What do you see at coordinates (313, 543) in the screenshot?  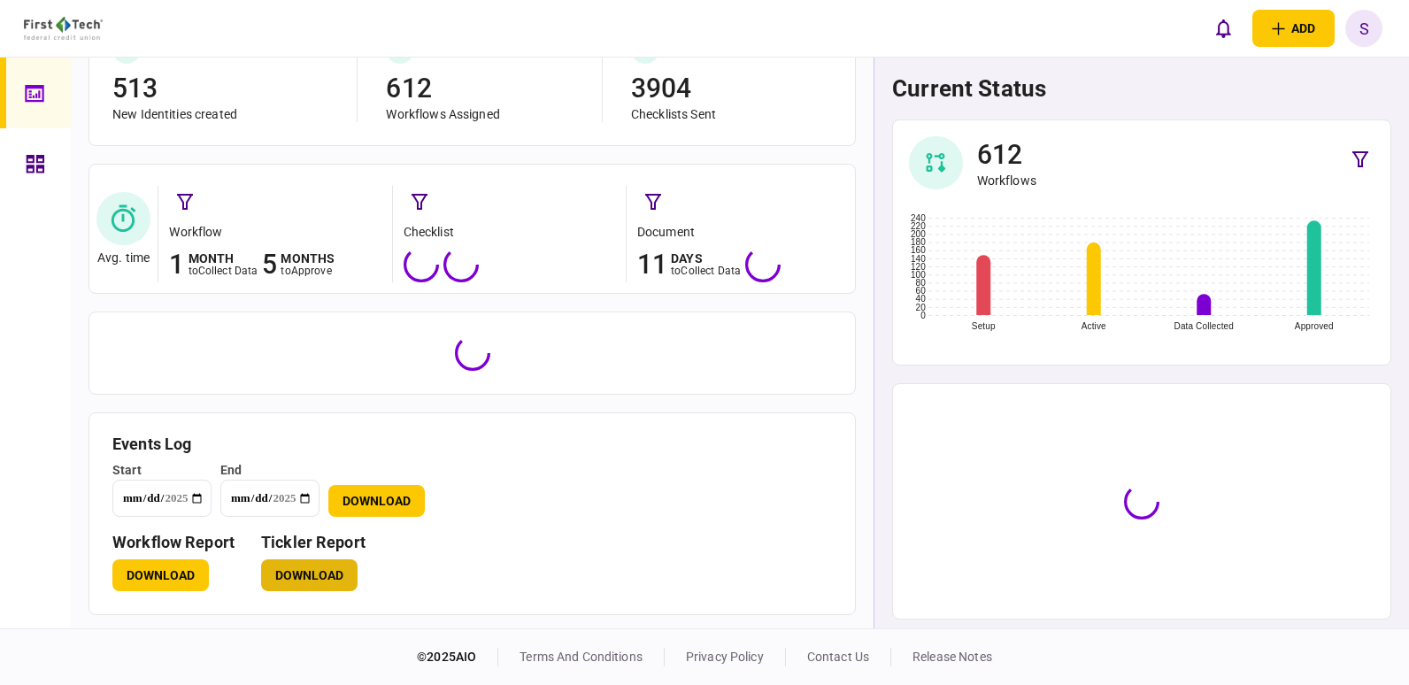 I see `h3: Tickler Report` at bounding box center [313, 543].